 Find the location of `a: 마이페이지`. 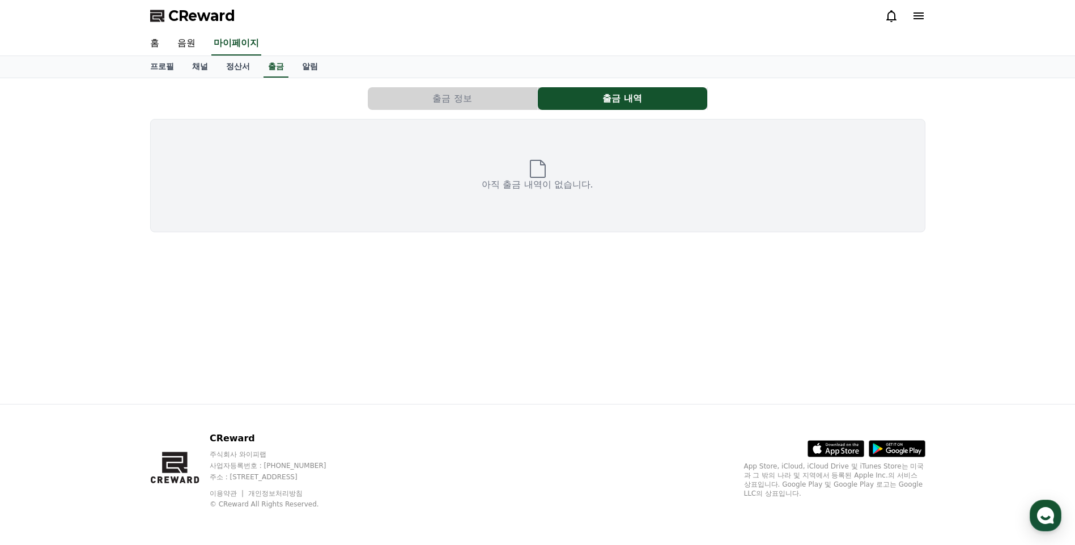

a: 마이페이지 is located at coordinates (236, 44).